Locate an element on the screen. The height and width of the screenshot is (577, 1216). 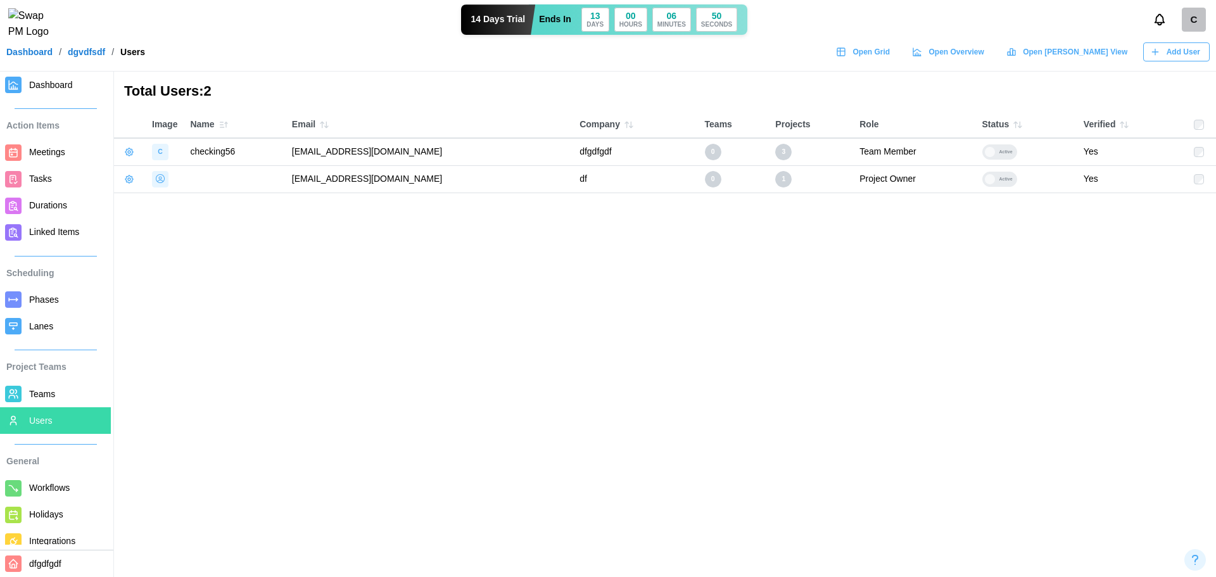
span: Users is located at coordinates (41, 420).